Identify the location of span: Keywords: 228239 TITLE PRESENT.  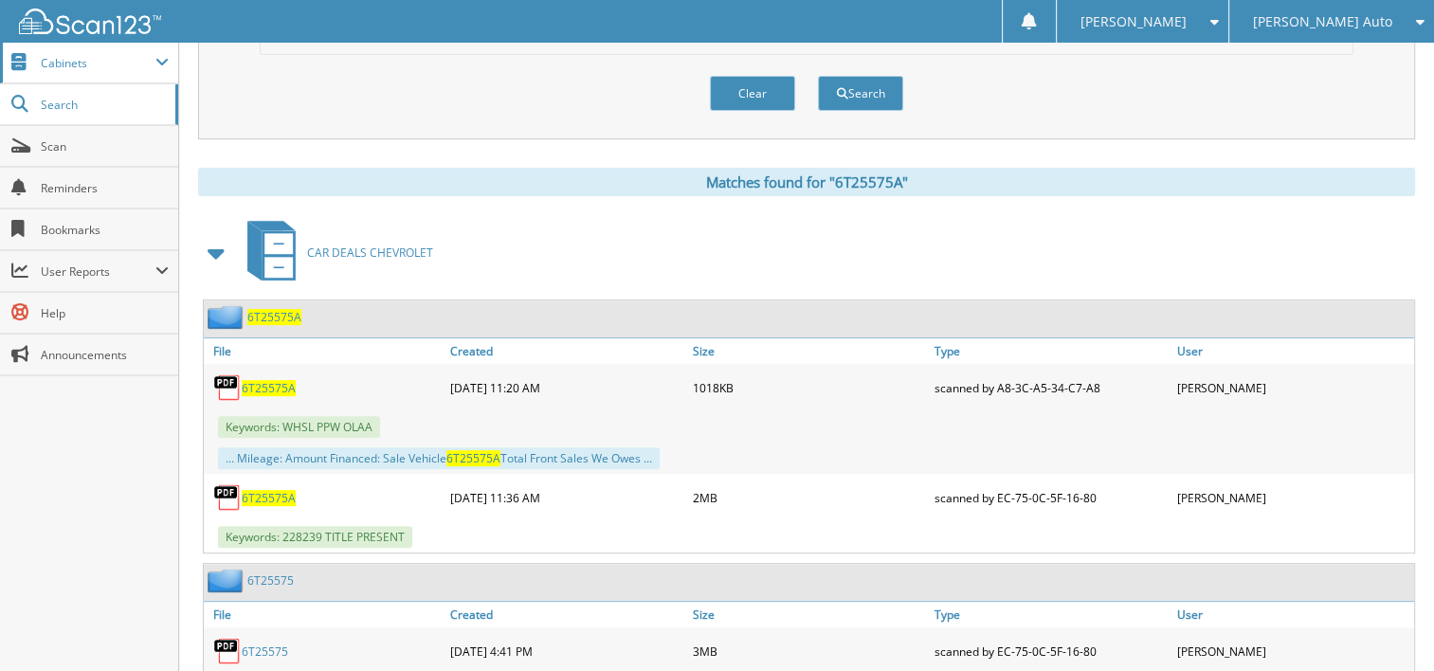
(315, 537).